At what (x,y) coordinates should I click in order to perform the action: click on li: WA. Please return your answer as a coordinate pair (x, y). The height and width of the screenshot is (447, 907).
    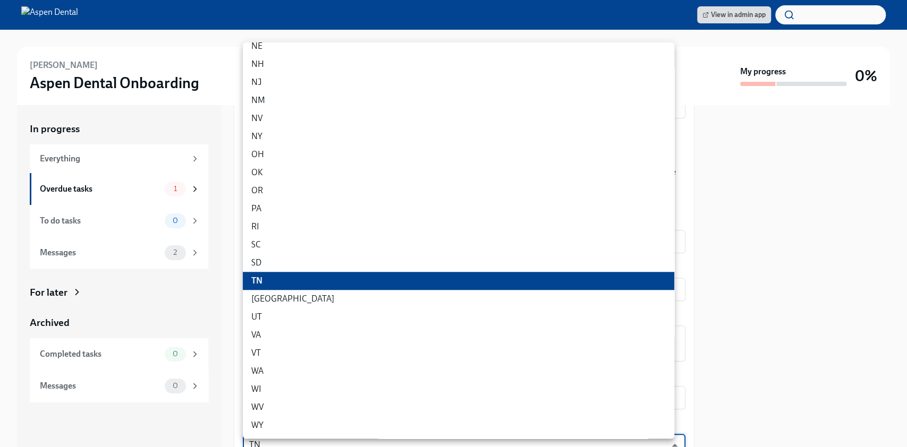
    Looking at the image, I should click on (458, 371).